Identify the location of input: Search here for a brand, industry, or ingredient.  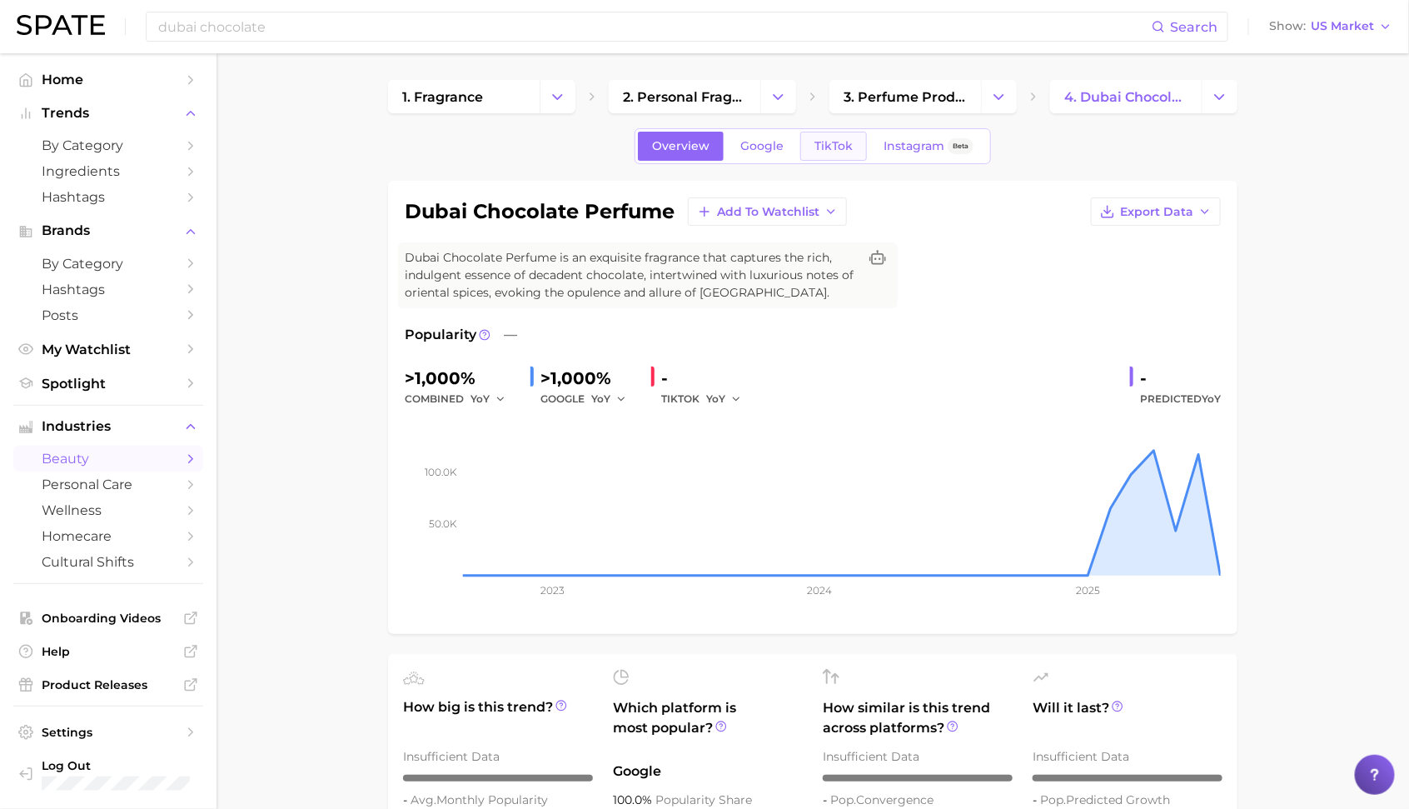
(654, 27).